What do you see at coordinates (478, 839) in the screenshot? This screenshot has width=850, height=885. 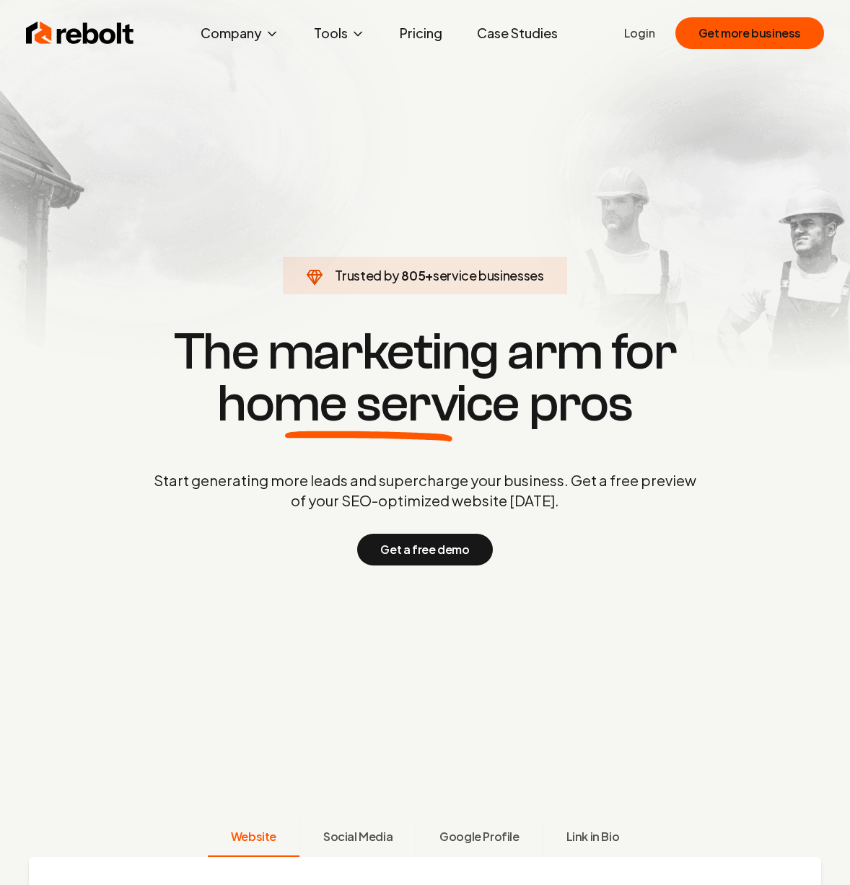 I see `button: Google Profile` at bounding box center [478, 839].